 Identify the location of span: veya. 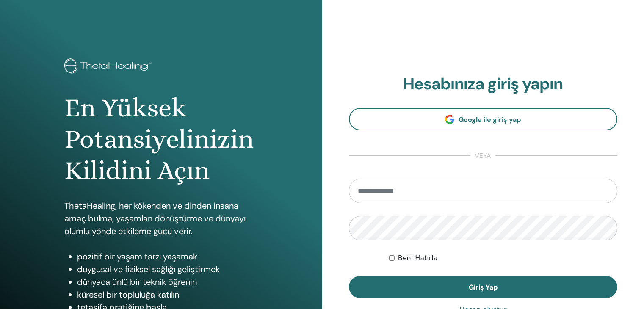
(483, 156).